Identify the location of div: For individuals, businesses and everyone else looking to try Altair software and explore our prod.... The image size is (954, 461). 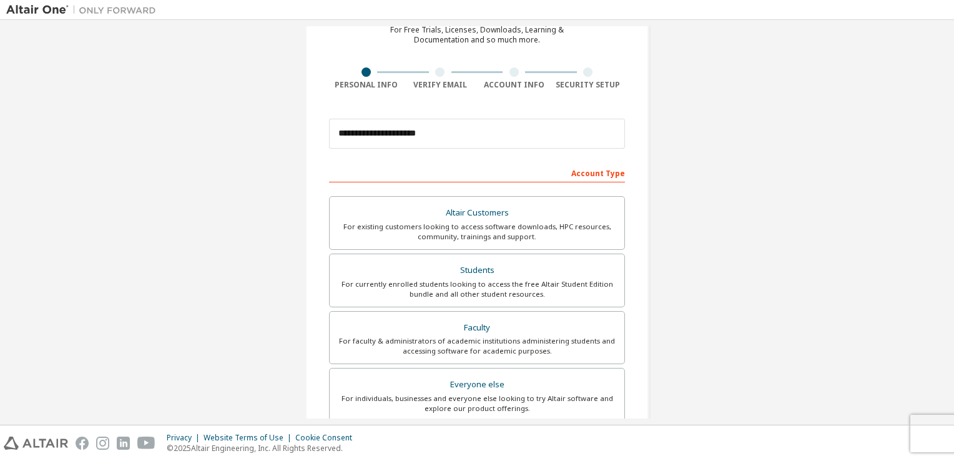
(477, 403).